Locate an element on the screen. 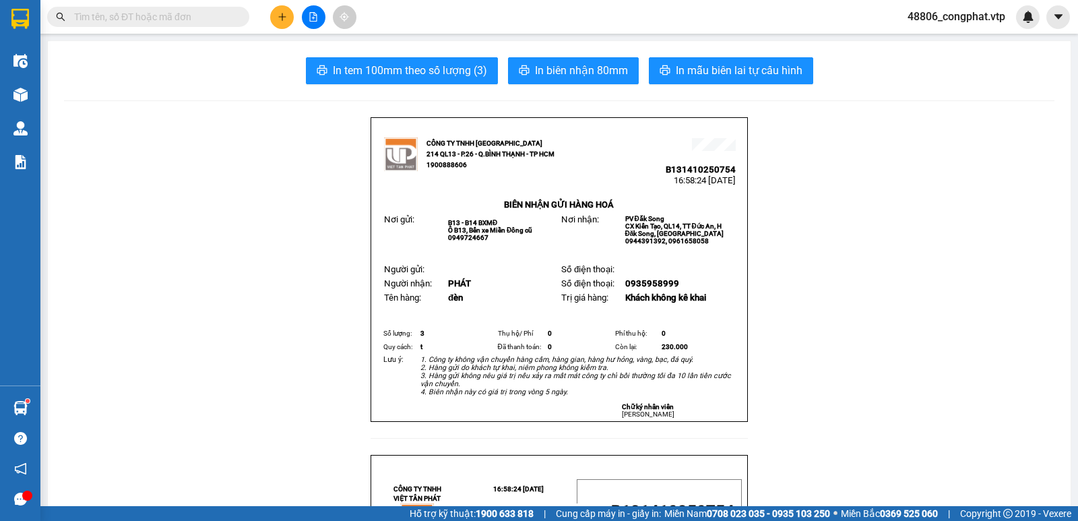  button: printerIn biên nhận 80mm is located at coordinates (574, 71).